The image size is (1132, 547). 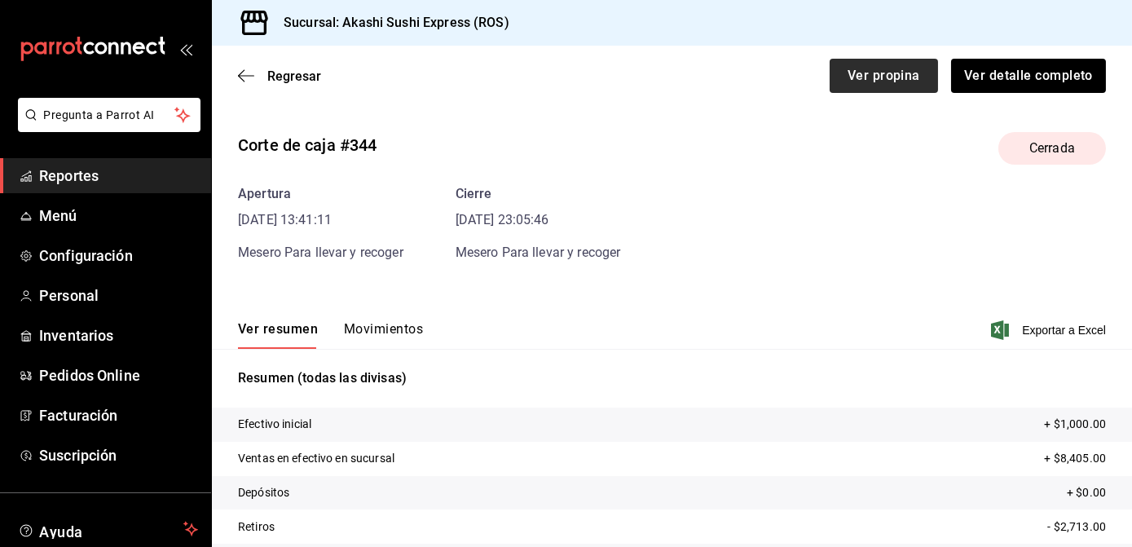 I want to click on p: - $2,713.00, so click(x=1077, y=527).